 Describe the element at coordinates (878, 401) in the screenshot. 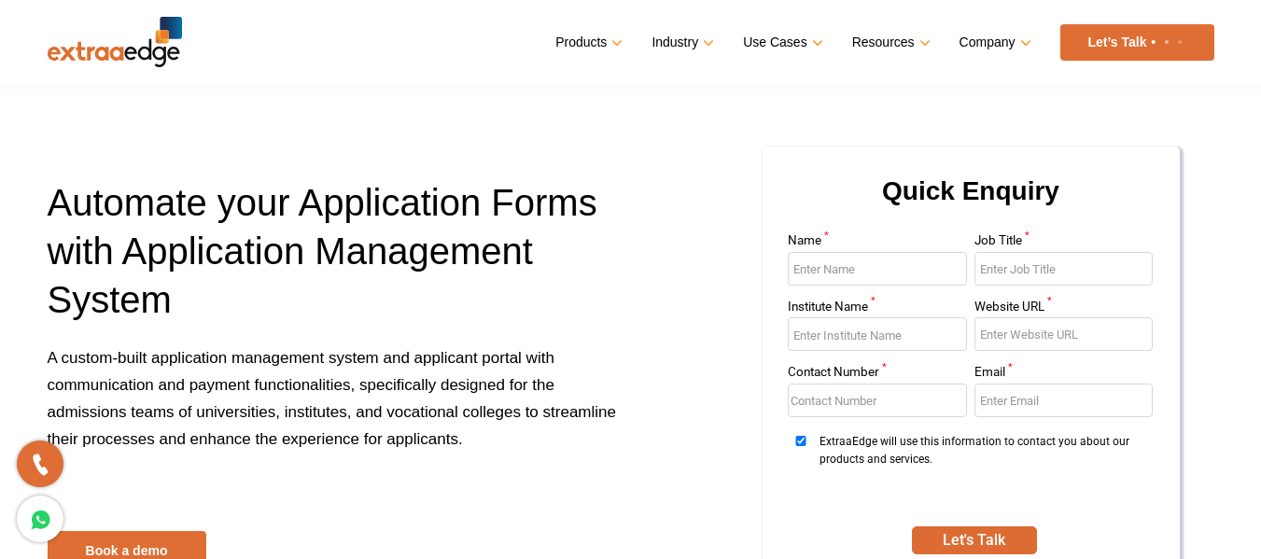

I see `input: Enter Contact Number` at that location.